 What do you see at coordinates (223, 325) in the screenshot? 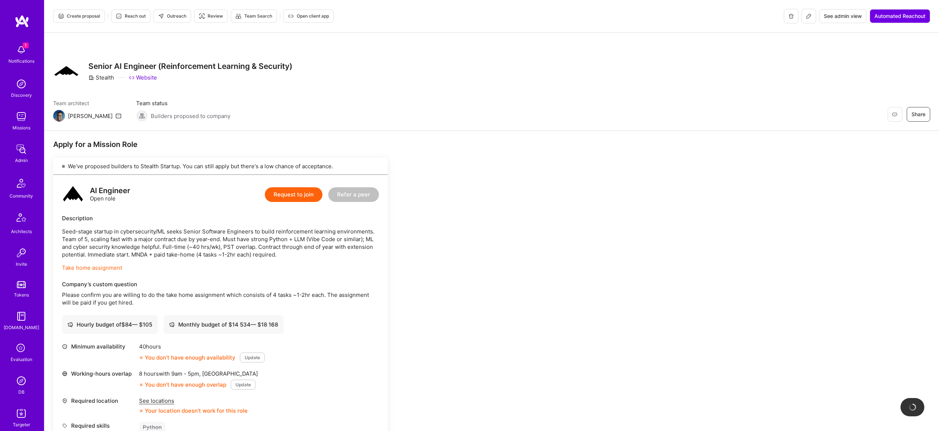
I see `div: Monthly budget of $ 14 534 — $ 18 168` at bounding box center [223, 325].